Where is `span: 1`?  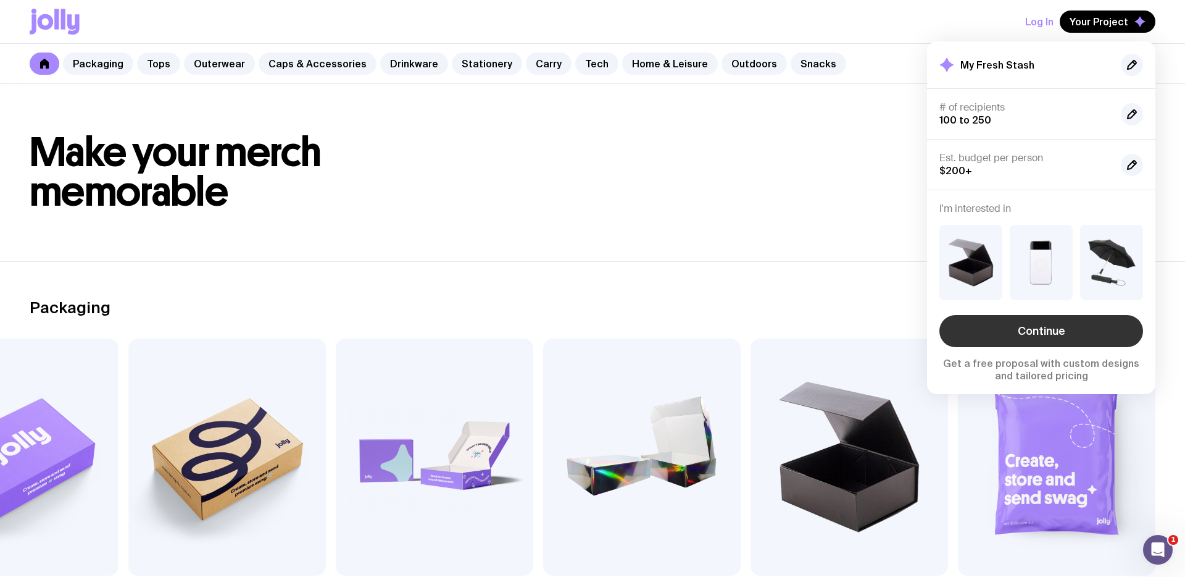
span: 1 is located at coordinates (1173, 539).